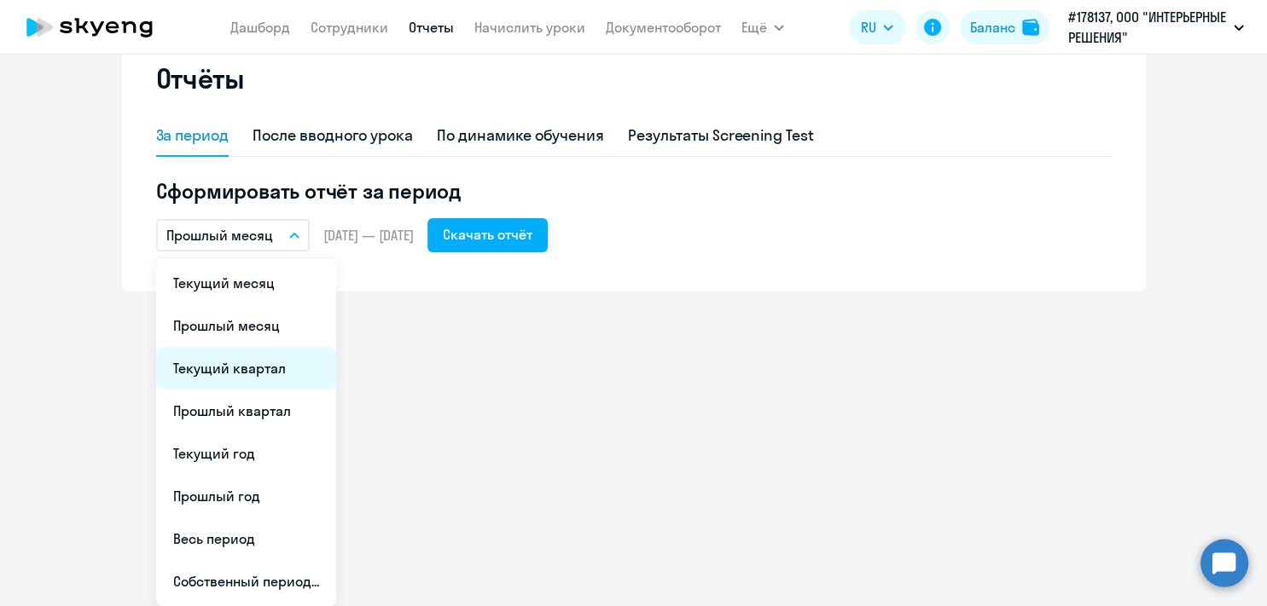 This screenshot has width=1267, height=606. What do you see at coordinates (487, 235) in the screenshot?
I see `button: Скачать отчёт` at bounding box center [487, 235].